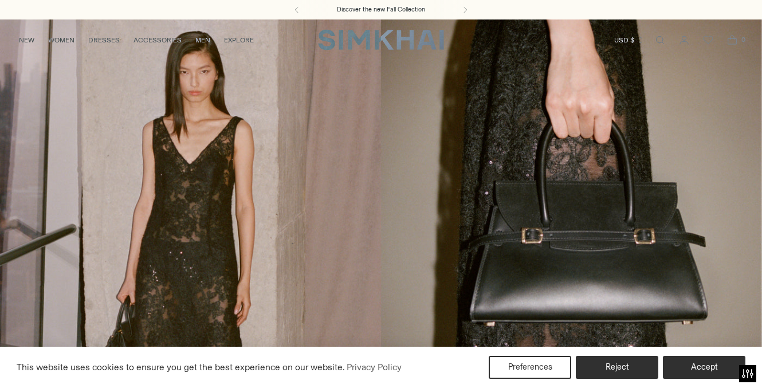 This screenshot has height=388, width=762. Describe the element at coordinates (684, 40) in the screenshot. I see `a: Go to the account page` at that location.